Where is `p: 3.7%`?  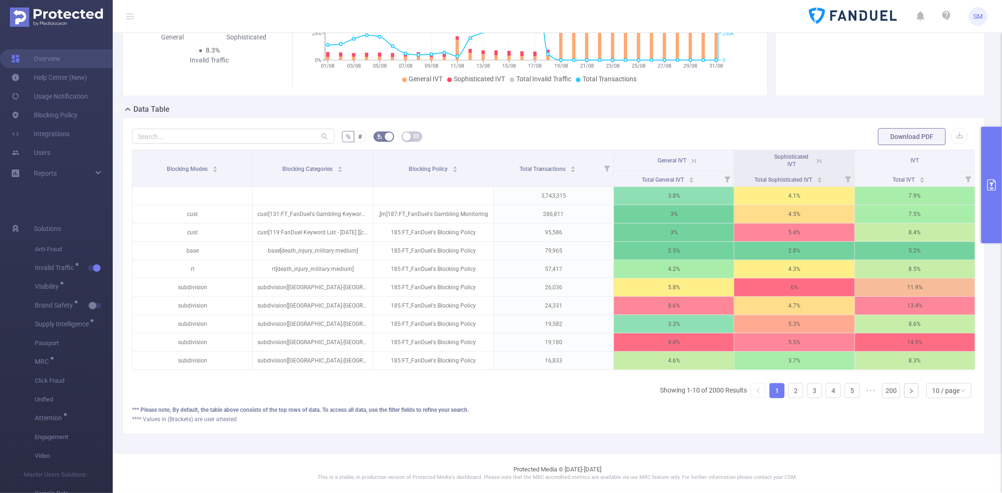
p: 3.7% is located at coordinates (794, 361).